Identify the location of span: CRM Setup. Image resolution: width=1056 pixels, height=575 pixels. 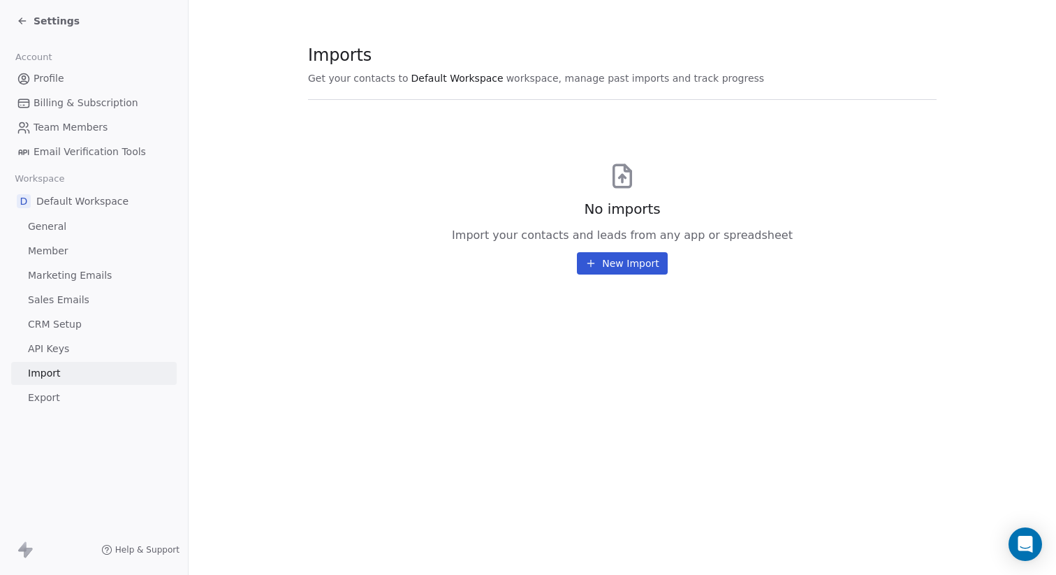
(54, 324).